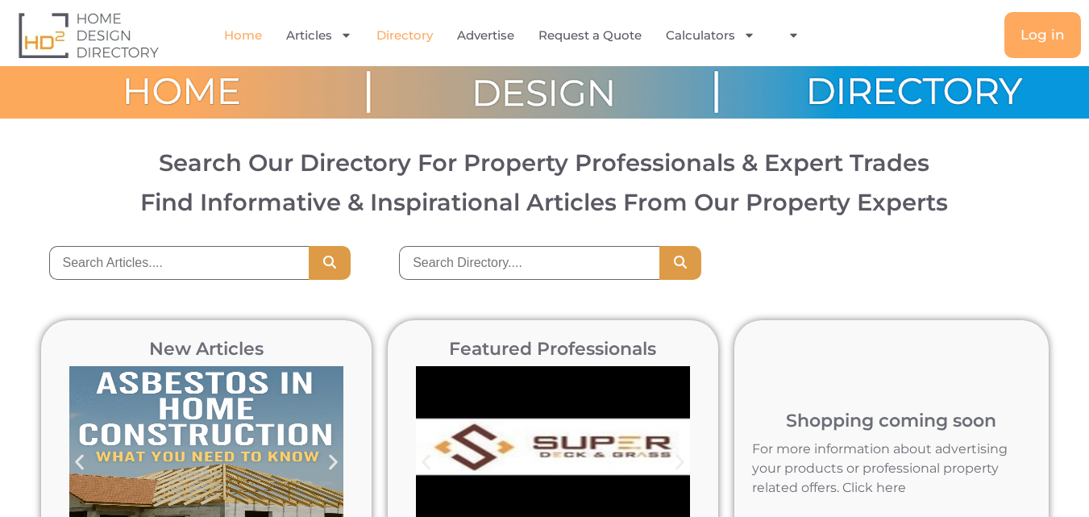 The image size is (1089, 517). What do you see at coordinates (405, 35) in the screenshot?
I see `a: Directory` at bounding box center [405, 35].